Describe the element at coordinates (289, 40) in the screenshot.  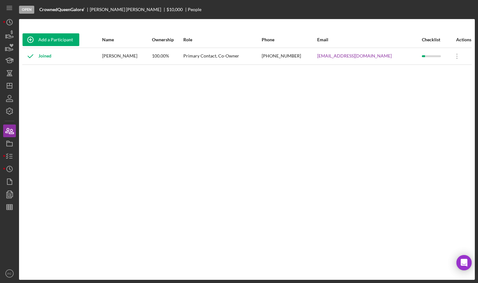
I see `div: Phone` at that location.